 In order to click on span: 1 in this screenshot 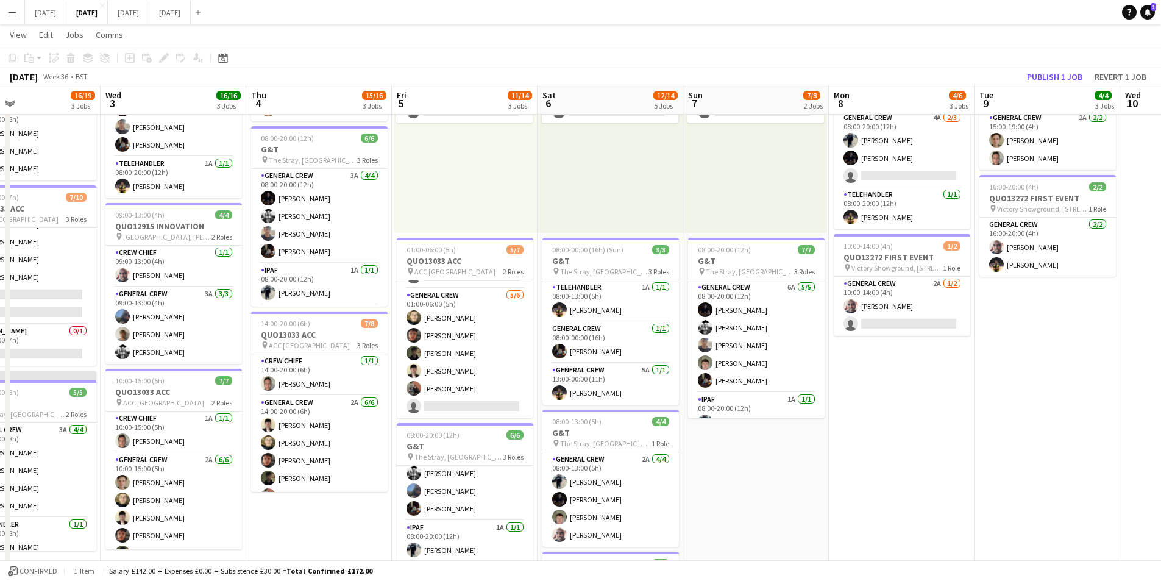, I will do `click(1153, 7)`.